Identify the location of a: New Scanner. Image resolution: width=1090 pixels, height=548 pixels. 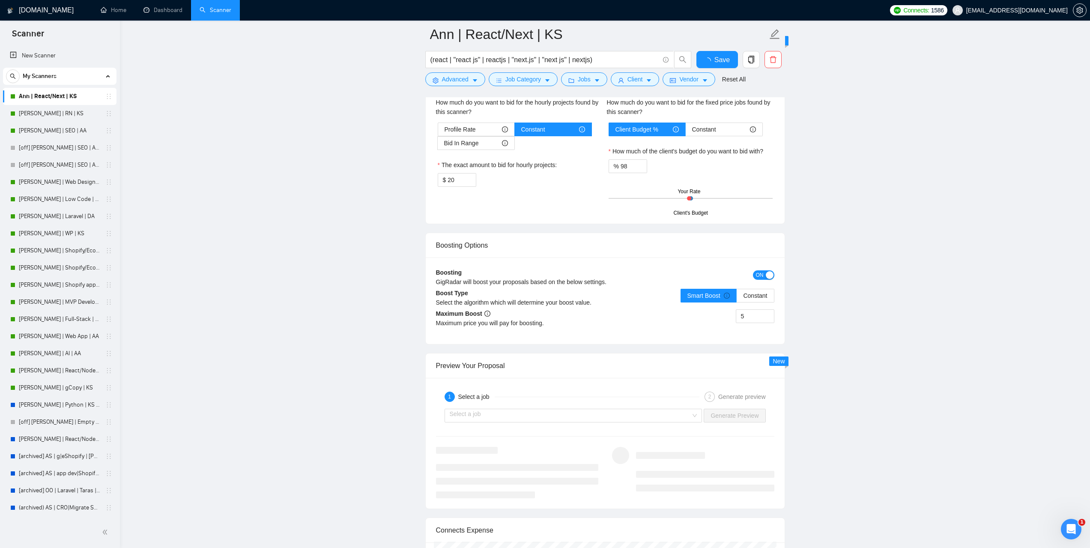
(60, 56).